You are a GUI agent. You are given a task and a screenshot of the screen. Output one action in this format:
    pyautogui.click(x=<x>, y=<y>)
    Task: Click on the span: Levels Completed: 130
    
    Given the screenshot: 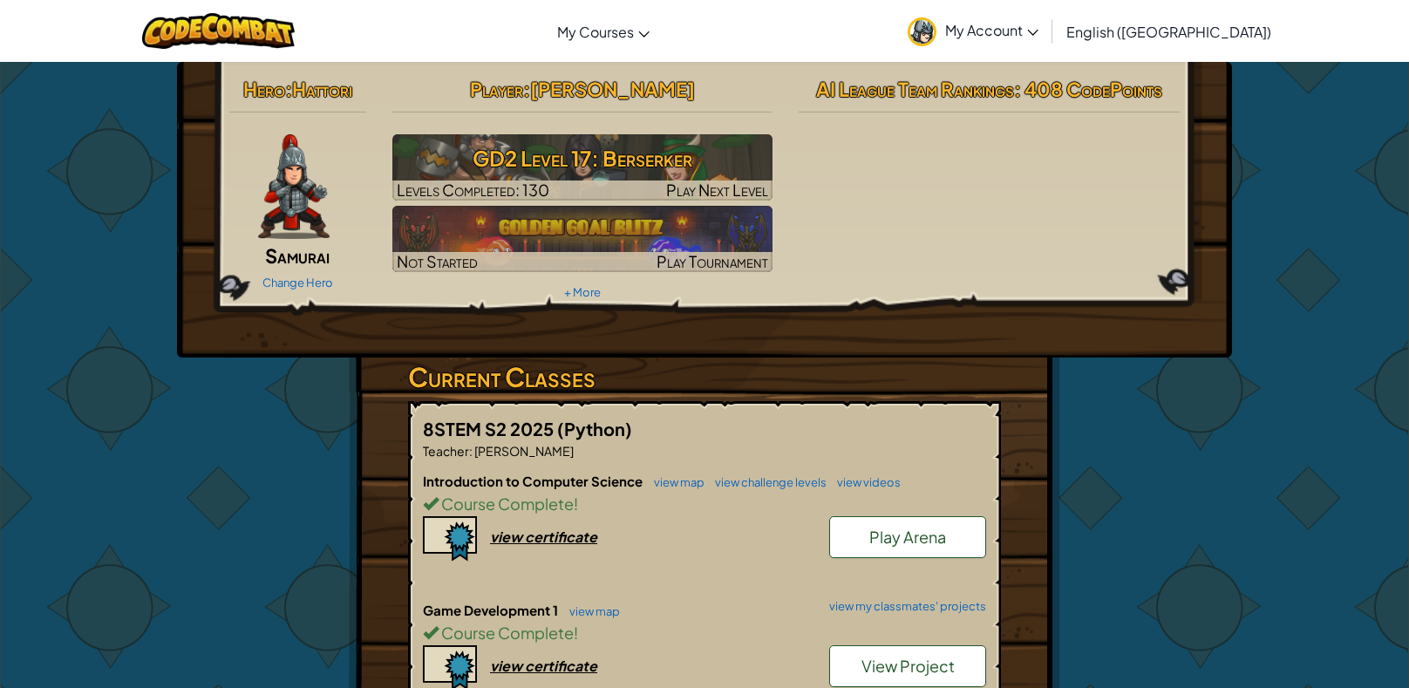 What is the action you would take?
    pyautogui.click(x=473, y=189)
    